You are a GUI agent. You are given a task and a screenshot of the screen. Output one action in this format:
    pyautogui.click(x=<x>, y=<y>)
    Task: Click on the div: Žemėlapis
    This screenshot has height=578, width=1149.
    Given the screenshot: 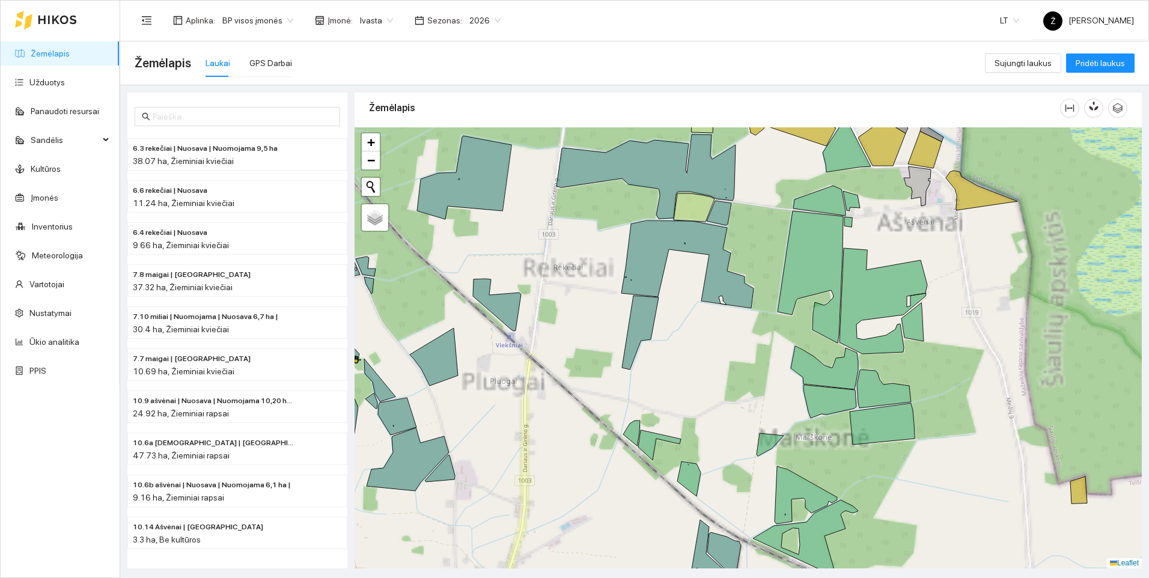 What is the action you would take?
    pyautogui.click(x=714, y=108)
    